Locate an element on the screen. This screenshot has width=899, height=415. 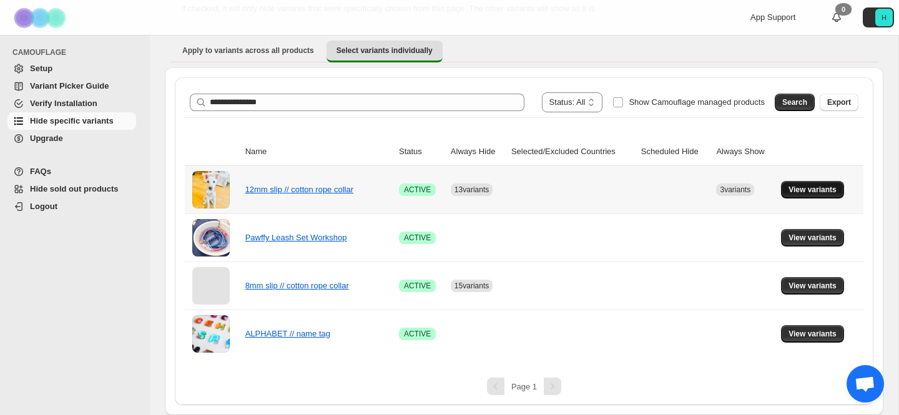
span: 13 variants is located at coordinates (472, 190).